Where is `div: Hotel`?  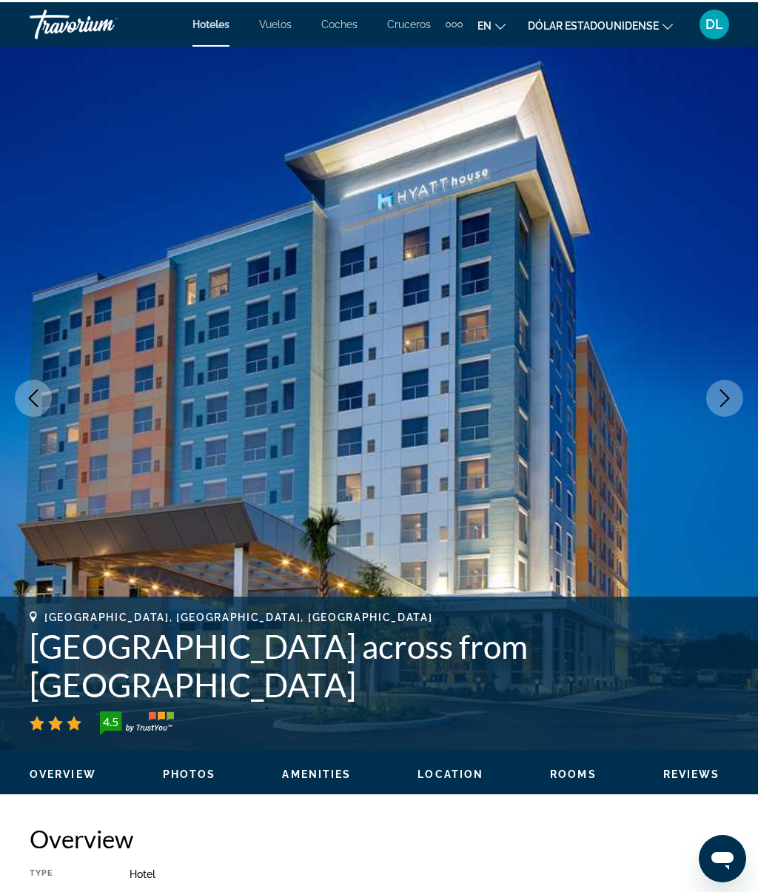
div: Hotel is located at coordinates (429, 872).